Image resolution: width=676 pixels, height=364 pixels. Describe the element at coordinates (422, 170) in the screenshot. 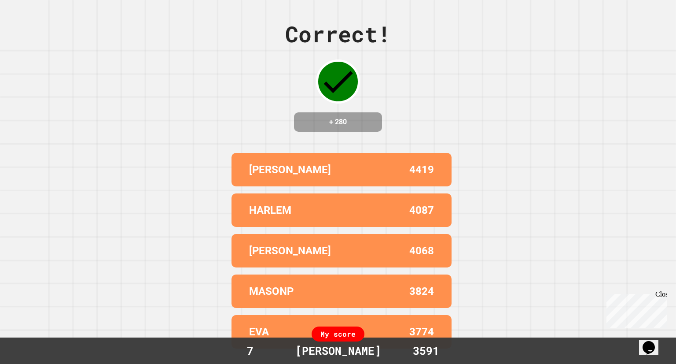

I see `p: 4419` at that location.